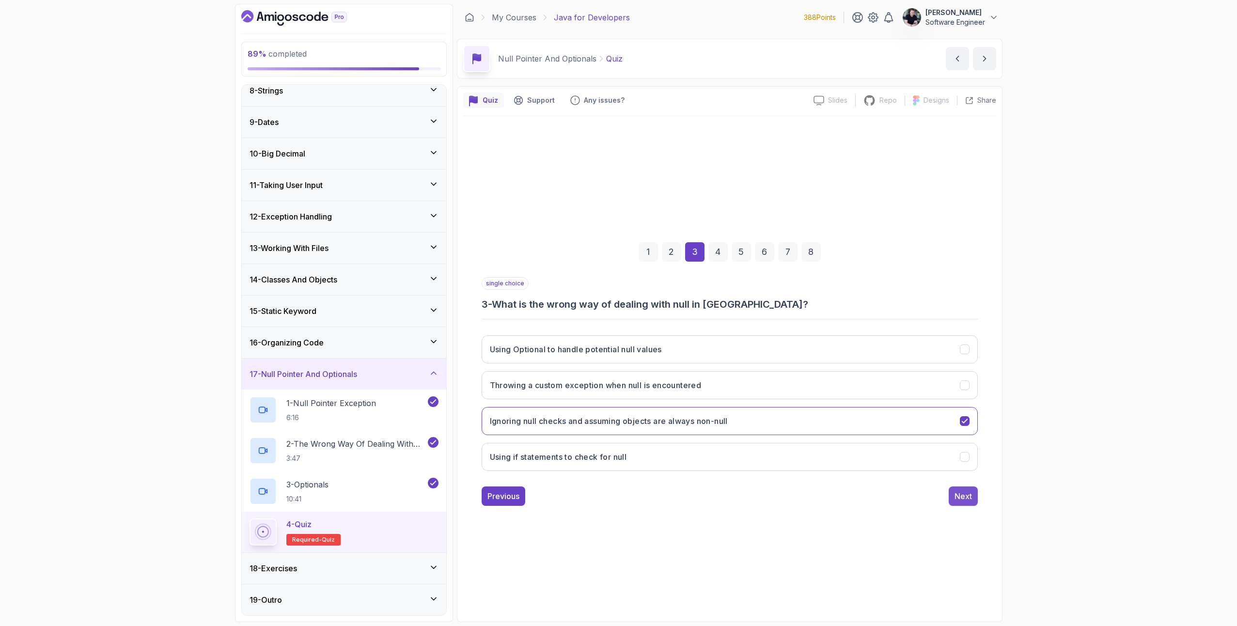  What do you see at coordinates (344, 410) in the screenshot?
I see `button: 1-Null Pointer Exception6:16` at bounding box center [344, 410].